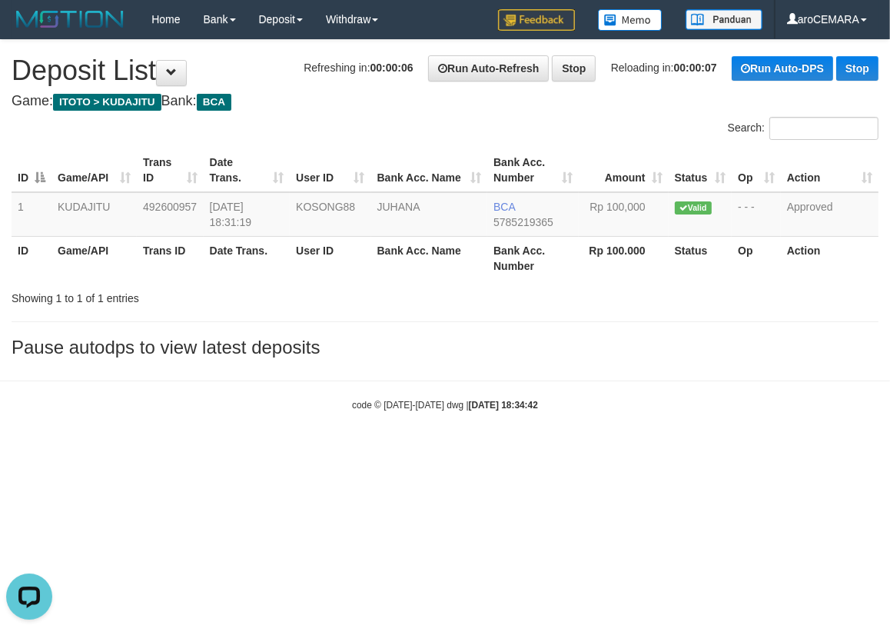 This screenshot has width=890, height=632. I want to click on input: Search:, so click(824, 128).